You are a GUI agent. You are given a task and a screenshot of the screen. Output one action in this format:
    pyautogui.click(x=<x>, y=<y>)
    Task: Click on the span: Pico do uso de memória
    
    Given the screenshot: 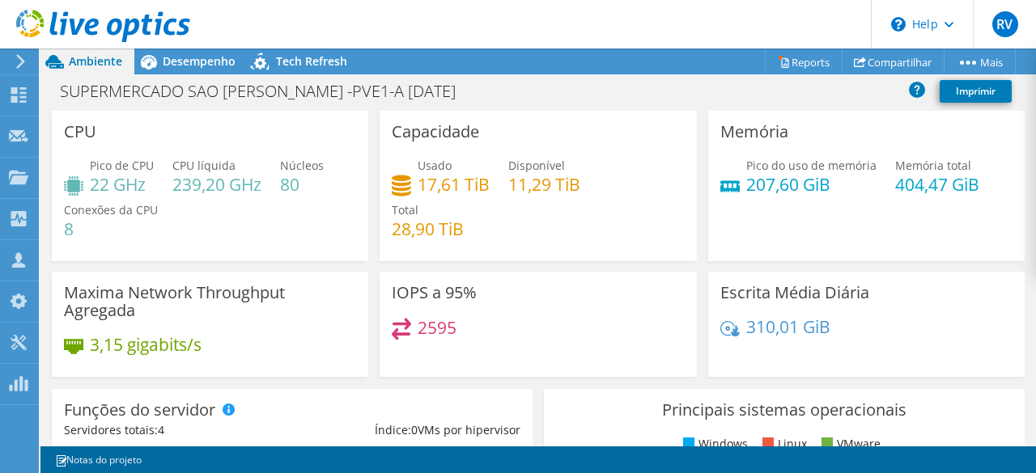 What is the action you would take?
    pyautogui.click(x=811, y=165)
    